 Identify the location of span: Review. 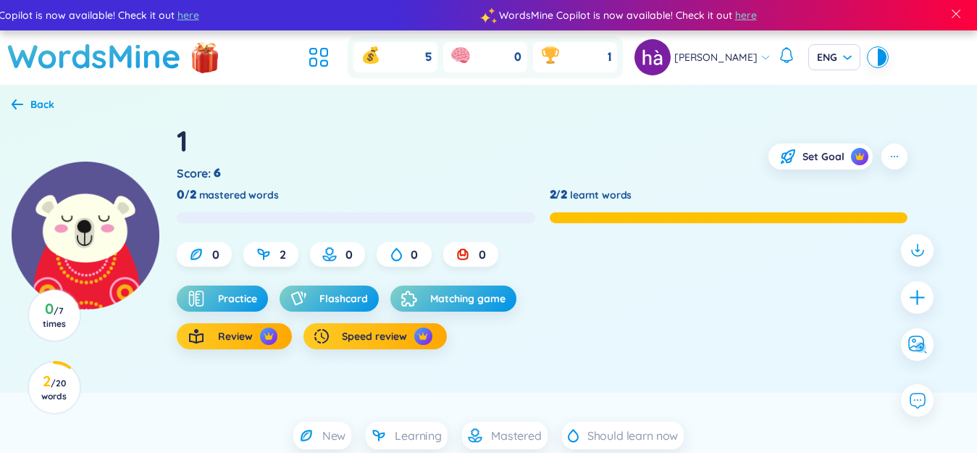
(235, 336).